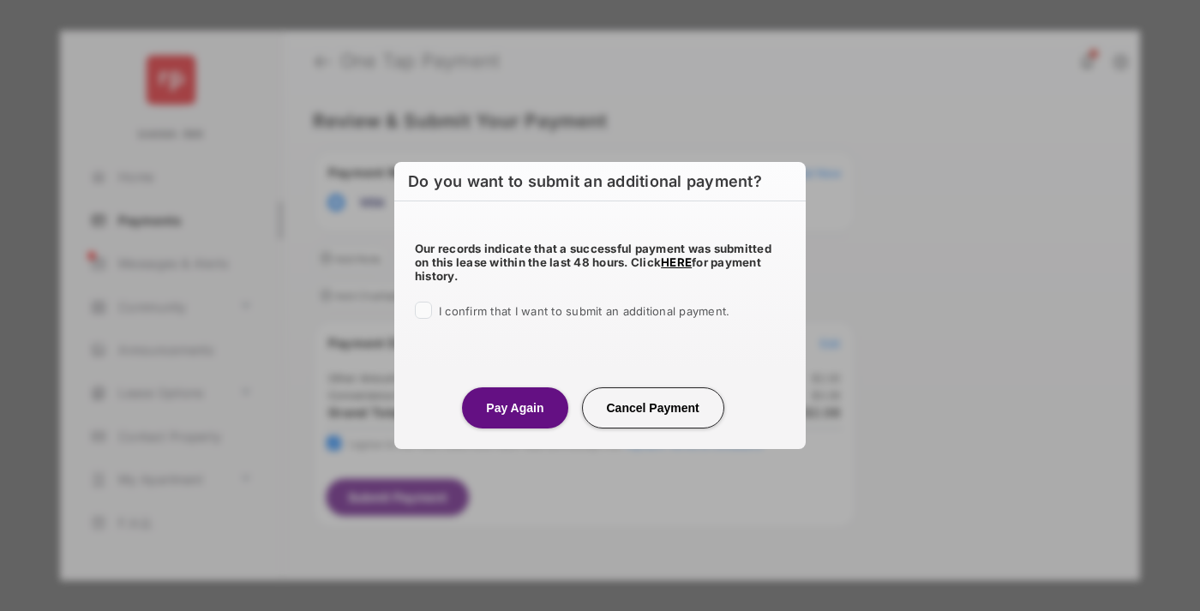 This screenshot has height=611, width=1200. I want to click on a: HERE, so click(676, 262).